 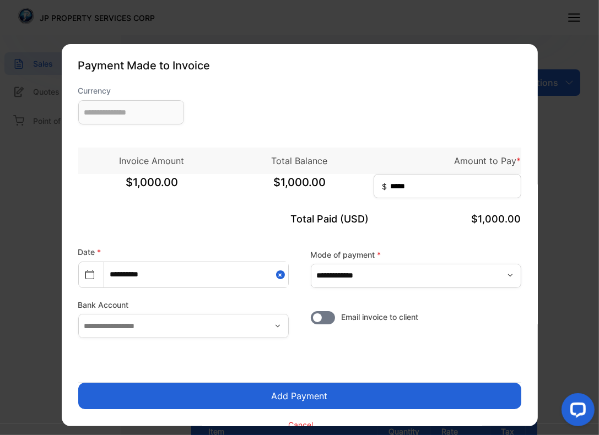 What do you see at coordinates (152, 161) in the screenshot?
I see `p: Invoice Amount` at bounding box center [152, 161].